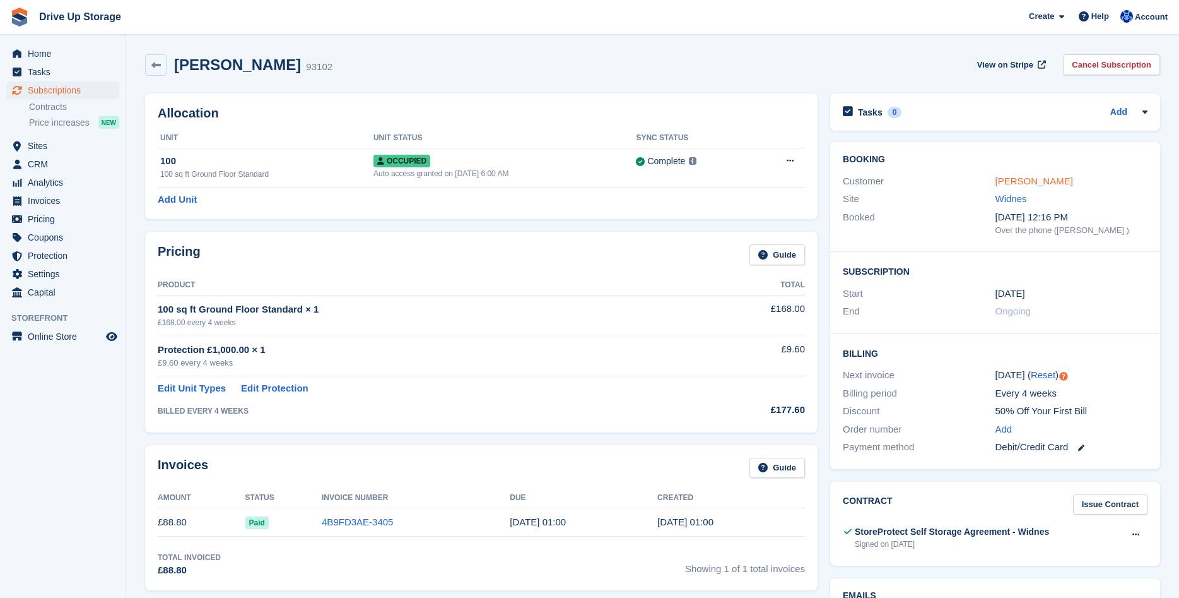 The image size is (1179, 598). I want to click on div: Start, so click(919, 293).